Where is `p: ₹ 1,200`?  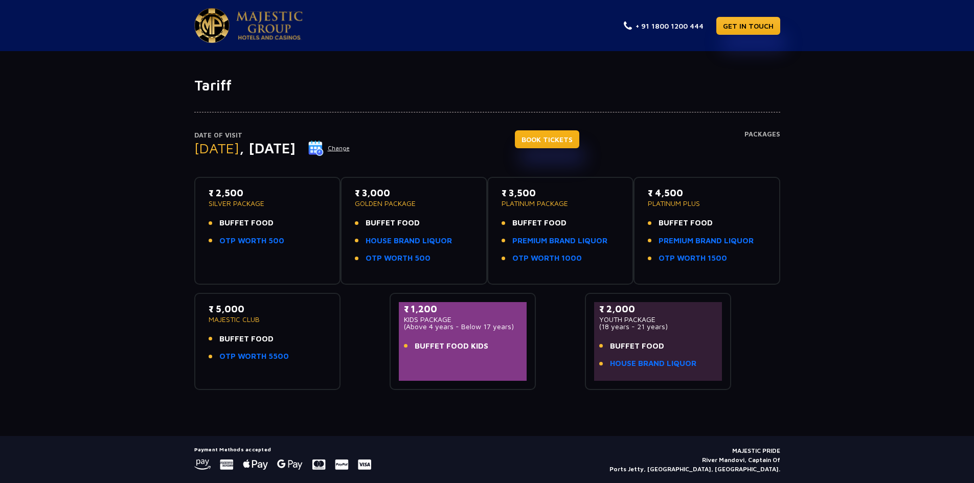 p: ₹ 1,200 is located at coordinates (463, 309).